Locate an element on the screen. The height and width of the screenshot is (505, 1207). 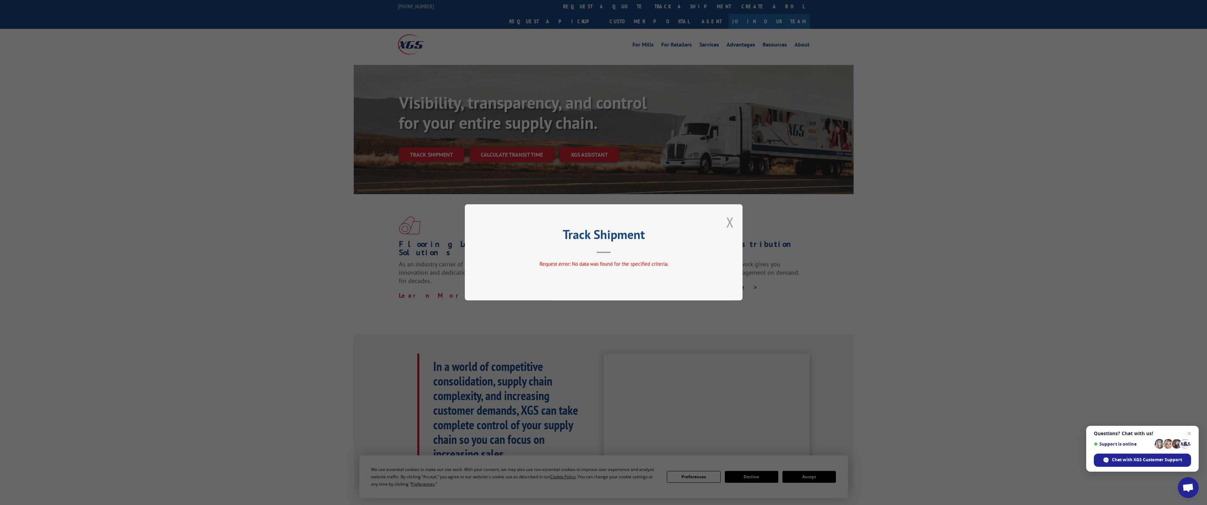
span: Chat with XGS Customer Support is located at coordinates (1147, 460).